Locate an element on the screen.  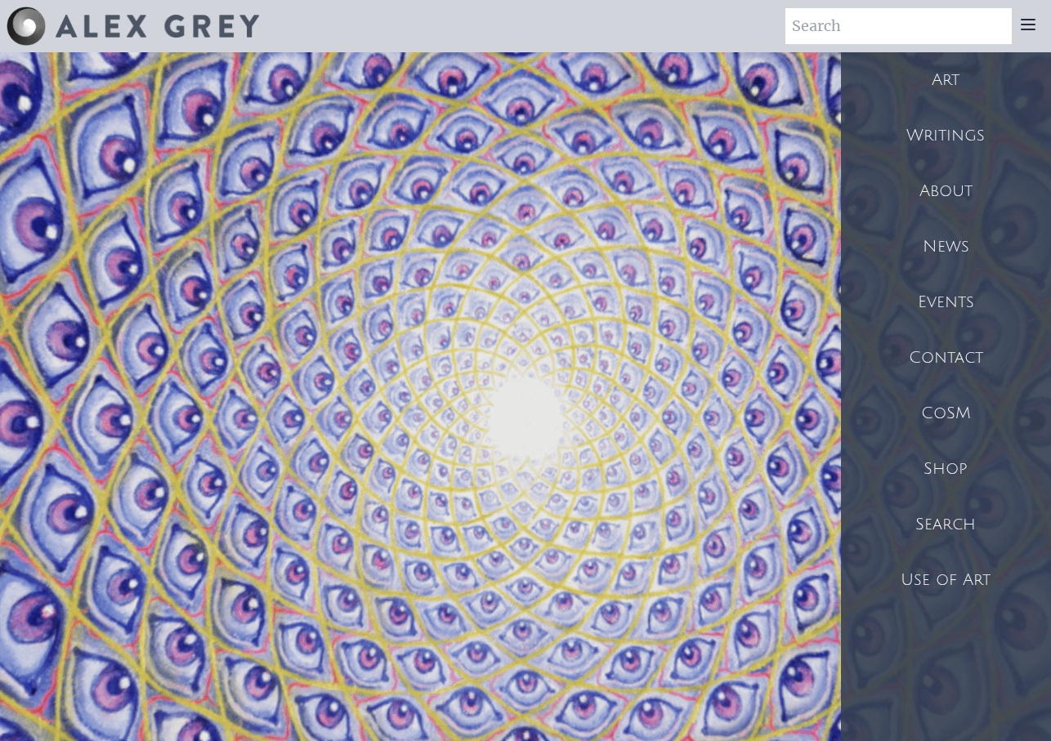
a: News is located at coordinates (946, 247).